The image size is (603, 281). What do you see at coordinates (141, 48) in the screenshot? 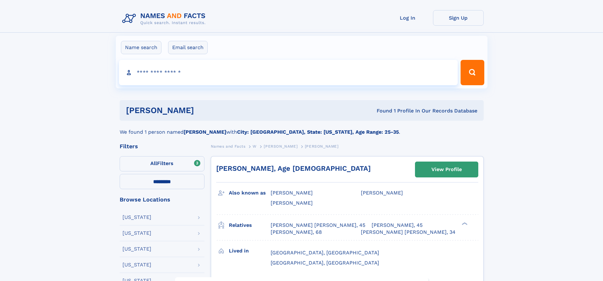
I see `label: Name search` at bounding box center [141, 48].